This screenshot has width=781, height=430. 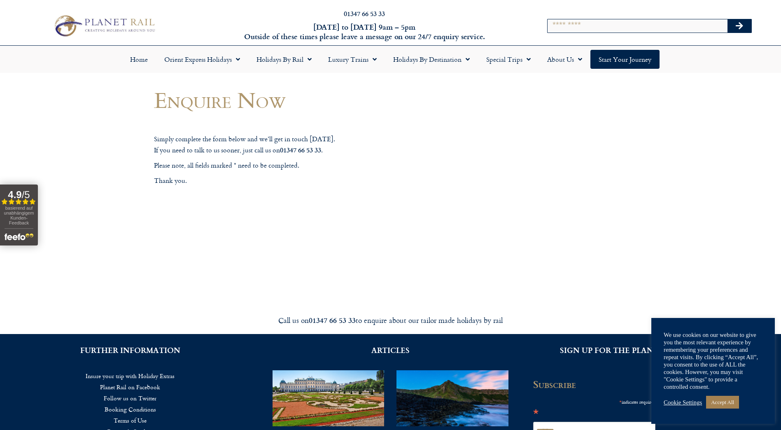 I want to click on a: About Us, so click(x=564, y=59).